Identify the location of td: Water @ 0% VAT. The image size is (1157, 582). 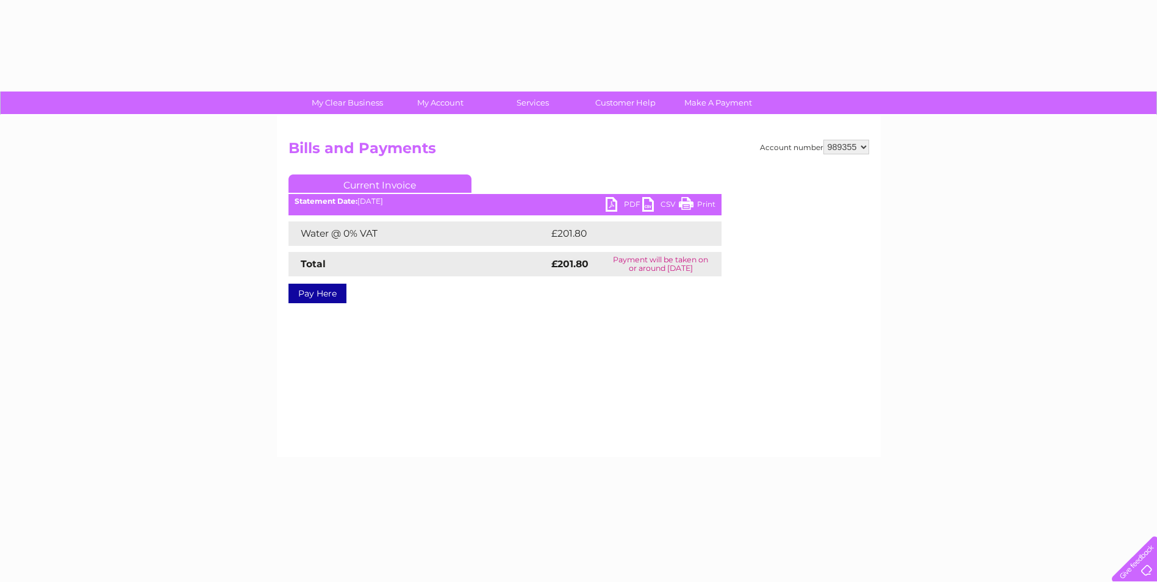
(418, 234).